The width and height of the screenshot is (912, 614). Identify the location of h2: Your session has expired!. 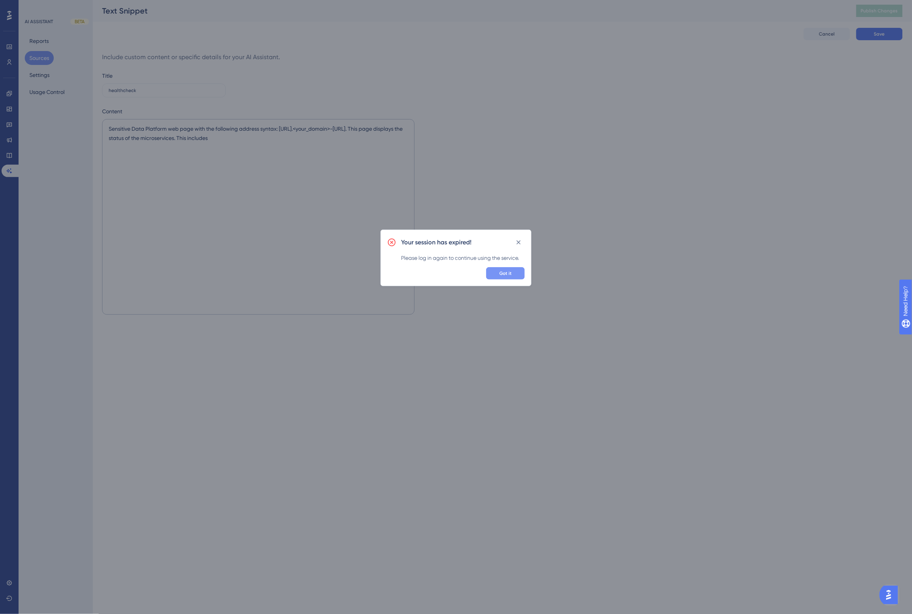
(436, 242).